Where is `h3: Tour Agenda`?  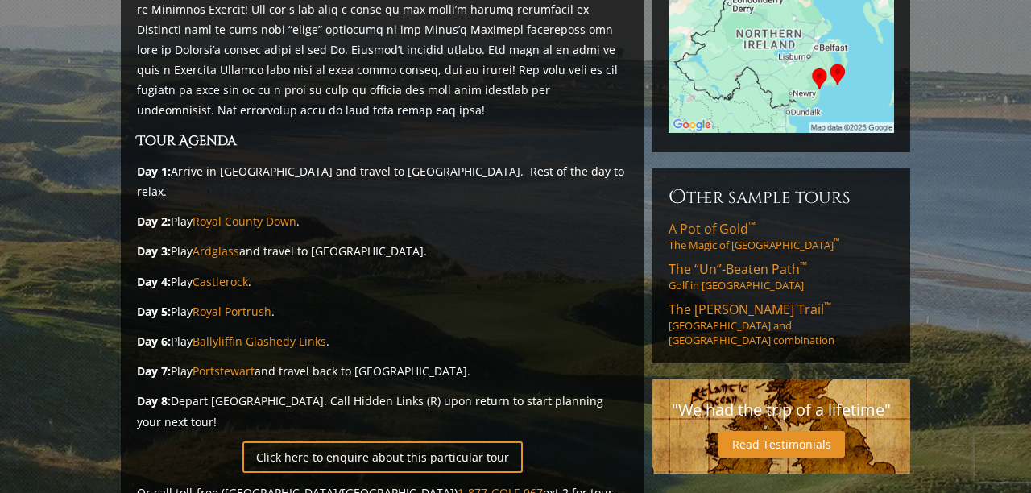 h3: Tour Agenda is located at coordinates (382, 141).